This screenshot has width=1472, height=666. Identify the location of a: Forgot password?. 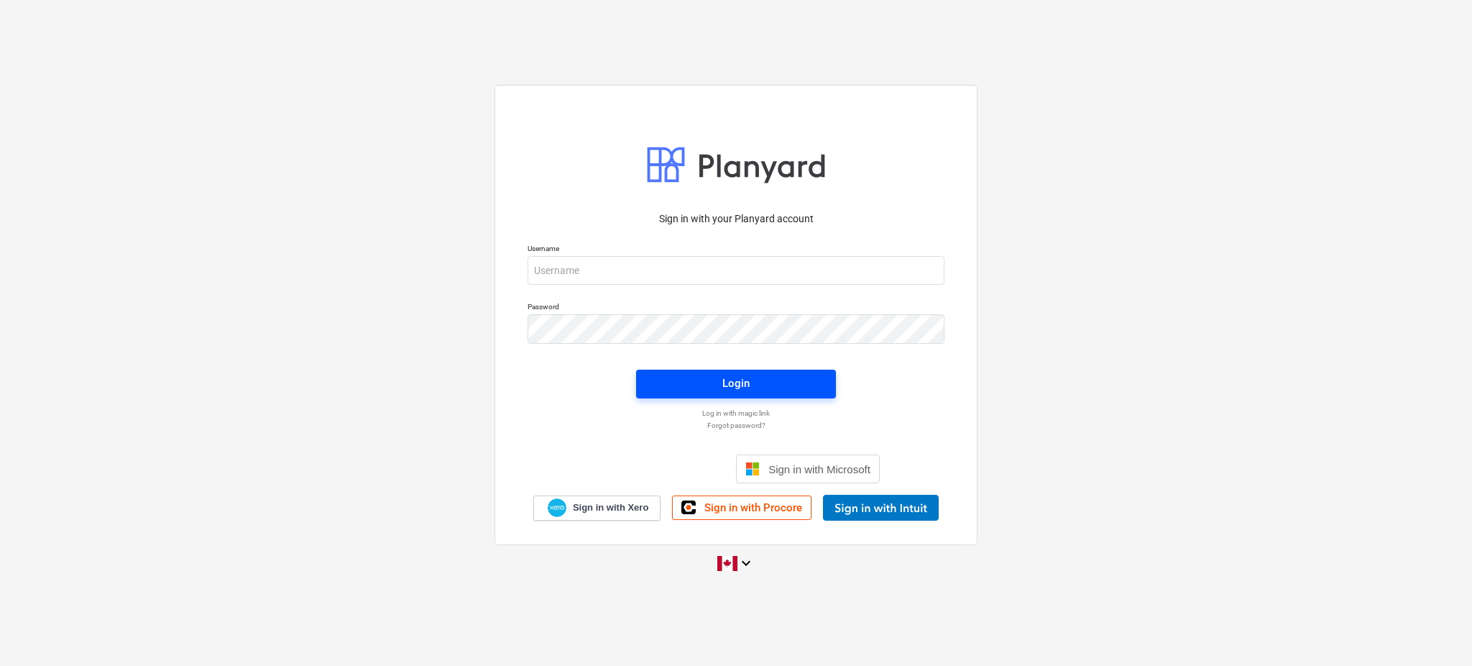
(736, 425).